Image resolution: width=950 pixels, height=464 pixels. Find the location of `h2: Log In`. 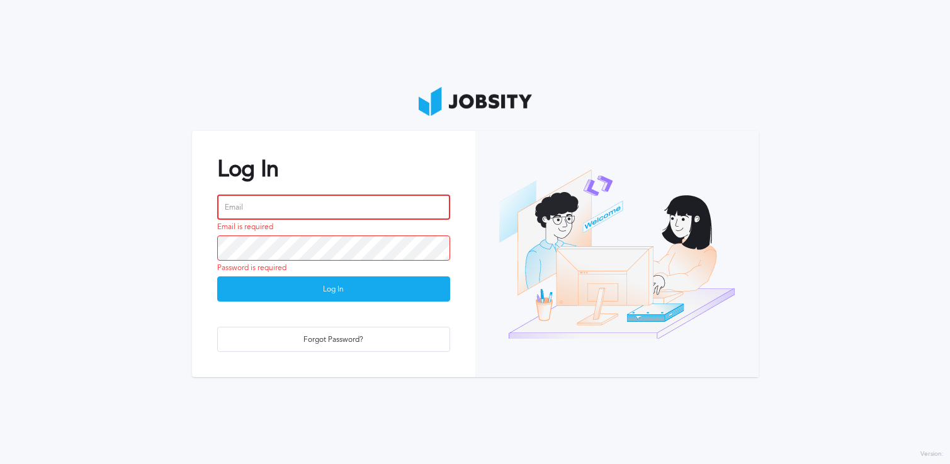

h2: Log In is located at coordinates (334, 169).